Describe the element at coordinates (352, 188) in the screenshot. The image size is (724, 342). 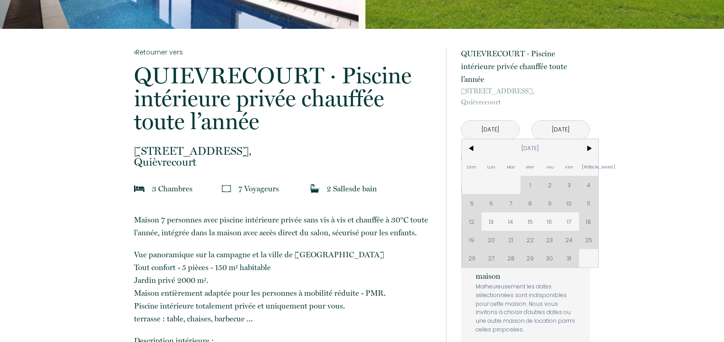
I see `p: 2 Salle de bain` at that location.